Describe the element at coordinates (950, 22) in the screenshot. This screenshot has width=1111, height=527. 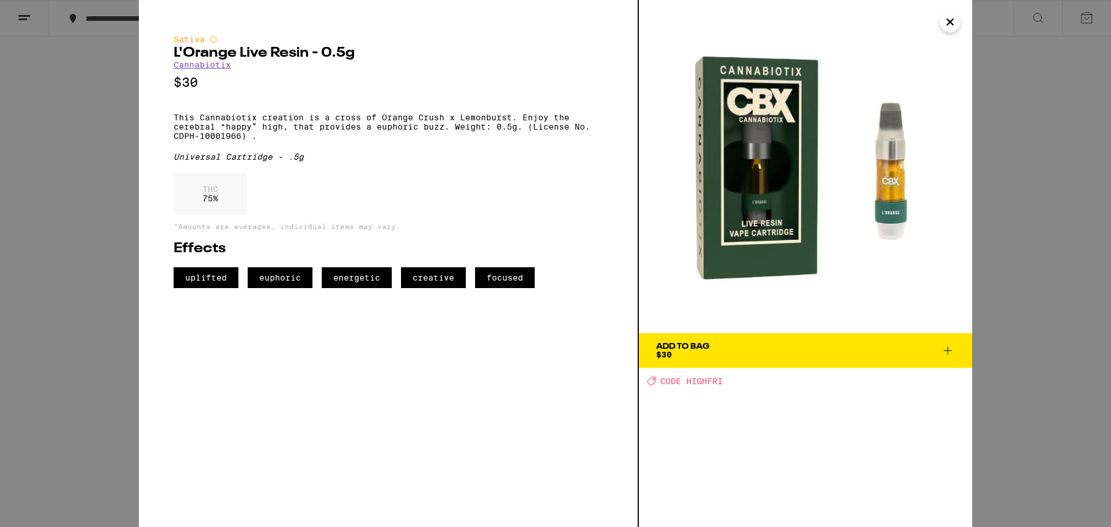
I see `button: Close` at that location.